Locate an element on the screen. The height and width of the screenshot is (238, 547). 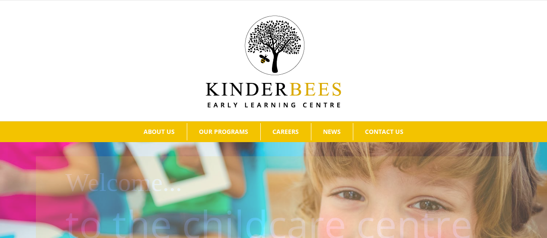
span: CONTACT US is located at coordinates (384, 132).